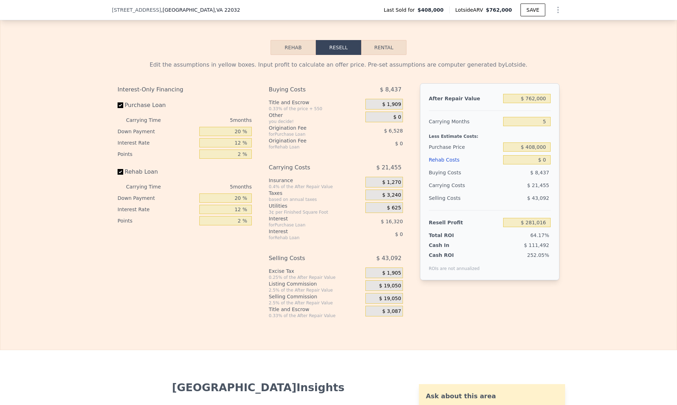 This screenshot has height=405, width=677. I want to click on span: $ 1,905, so click(391, 273).